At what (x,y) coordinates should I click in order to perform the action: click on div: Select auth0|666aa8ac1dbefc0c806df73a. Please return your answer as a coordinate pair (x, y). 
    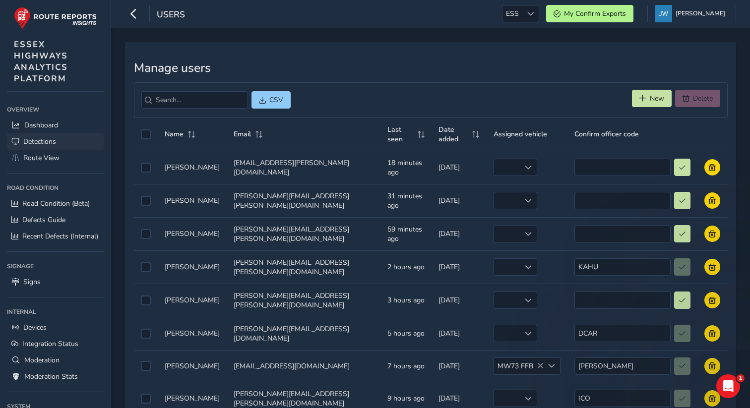
    Looking at the image, I should click on (146, 366).